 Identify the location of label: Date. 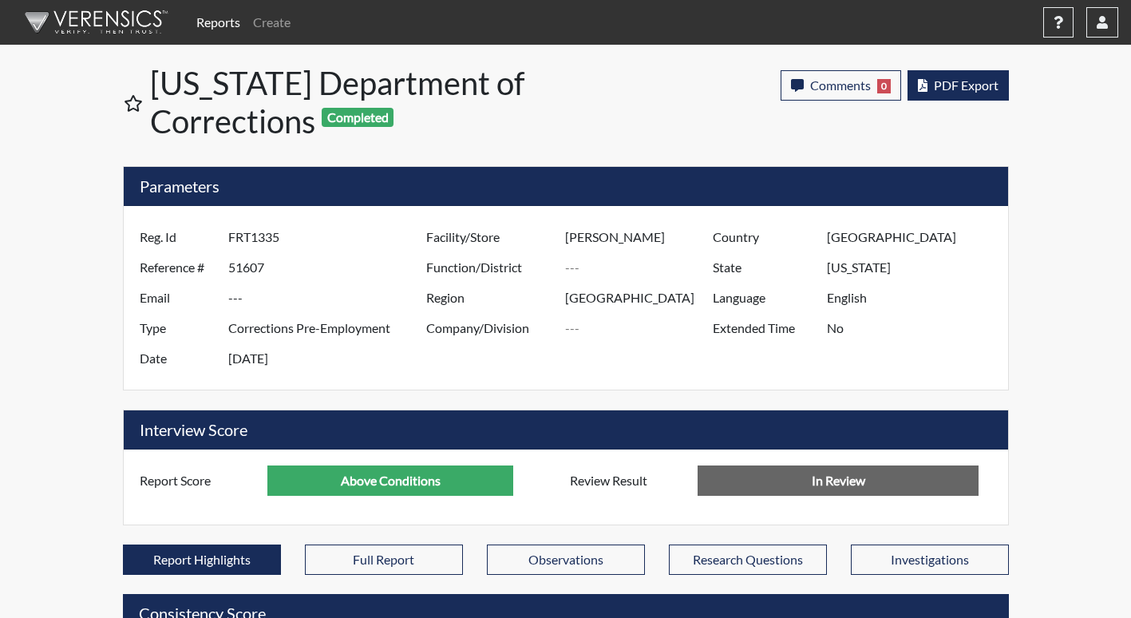
(178, 358).